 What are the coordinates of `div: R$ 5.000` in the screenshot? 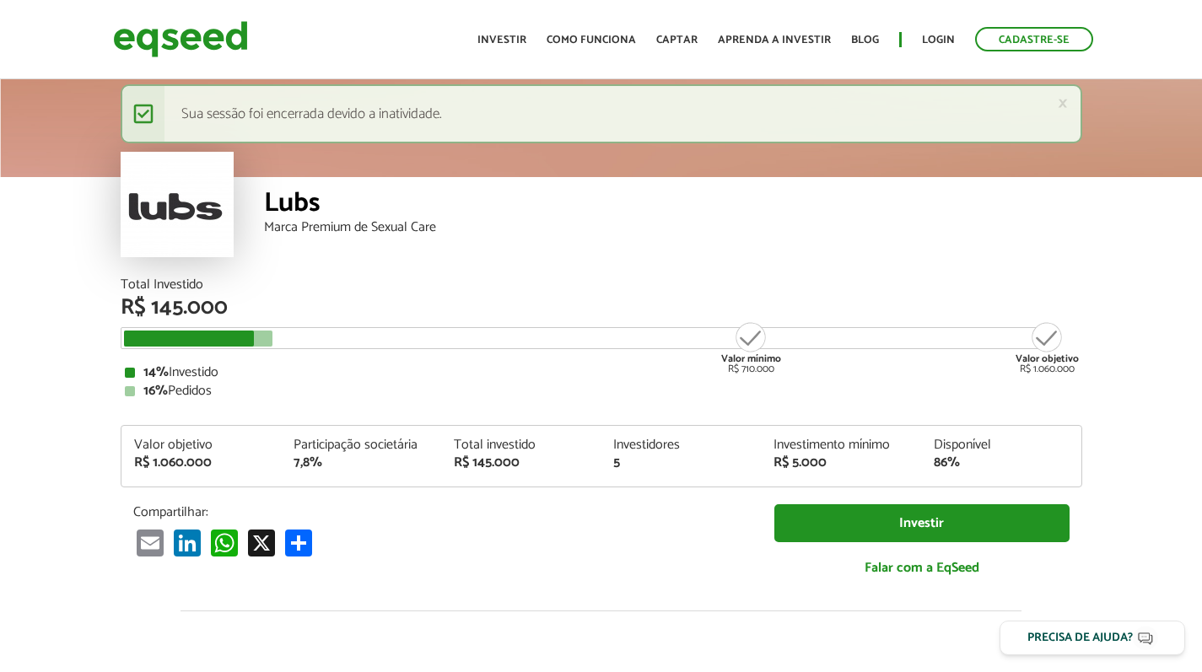 It's located at (841, 463).